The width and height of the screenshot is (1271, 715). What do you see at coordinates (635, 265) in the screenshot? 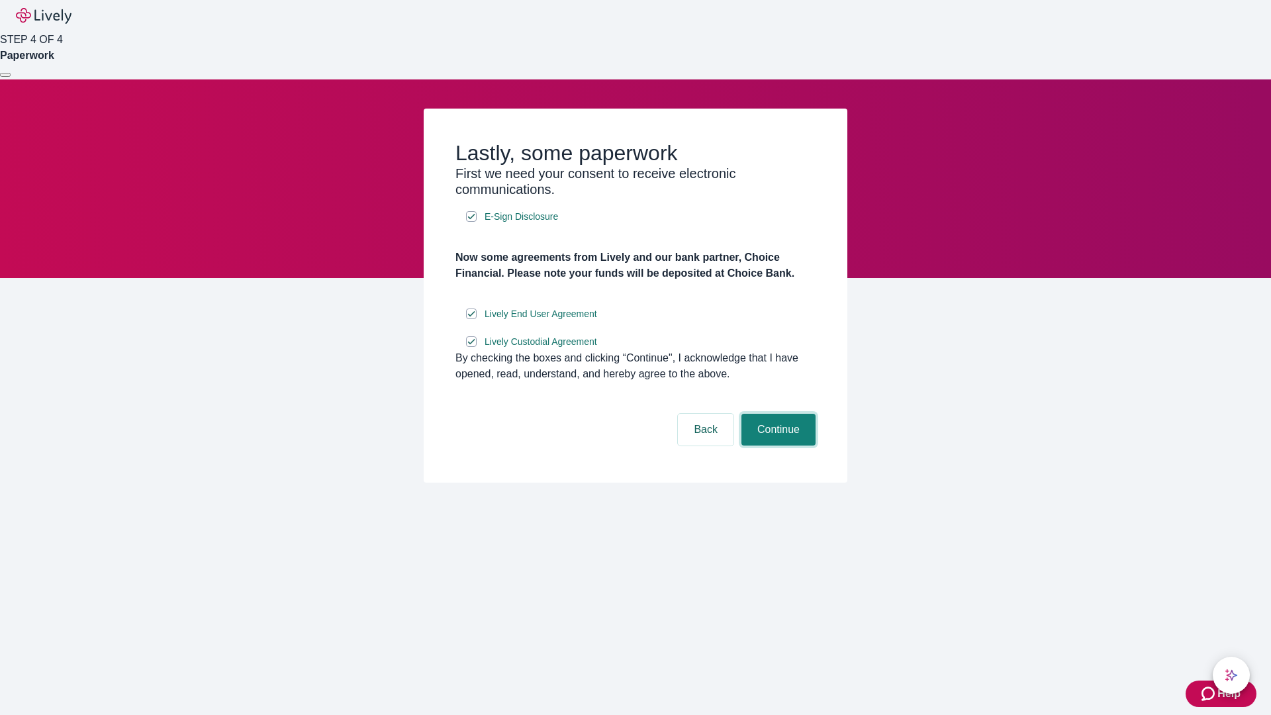
I see `h4: Now some agreements from Lively and our bank partner, Choice Financial. Please note your funds wi...` at bounding box center [635, 265].